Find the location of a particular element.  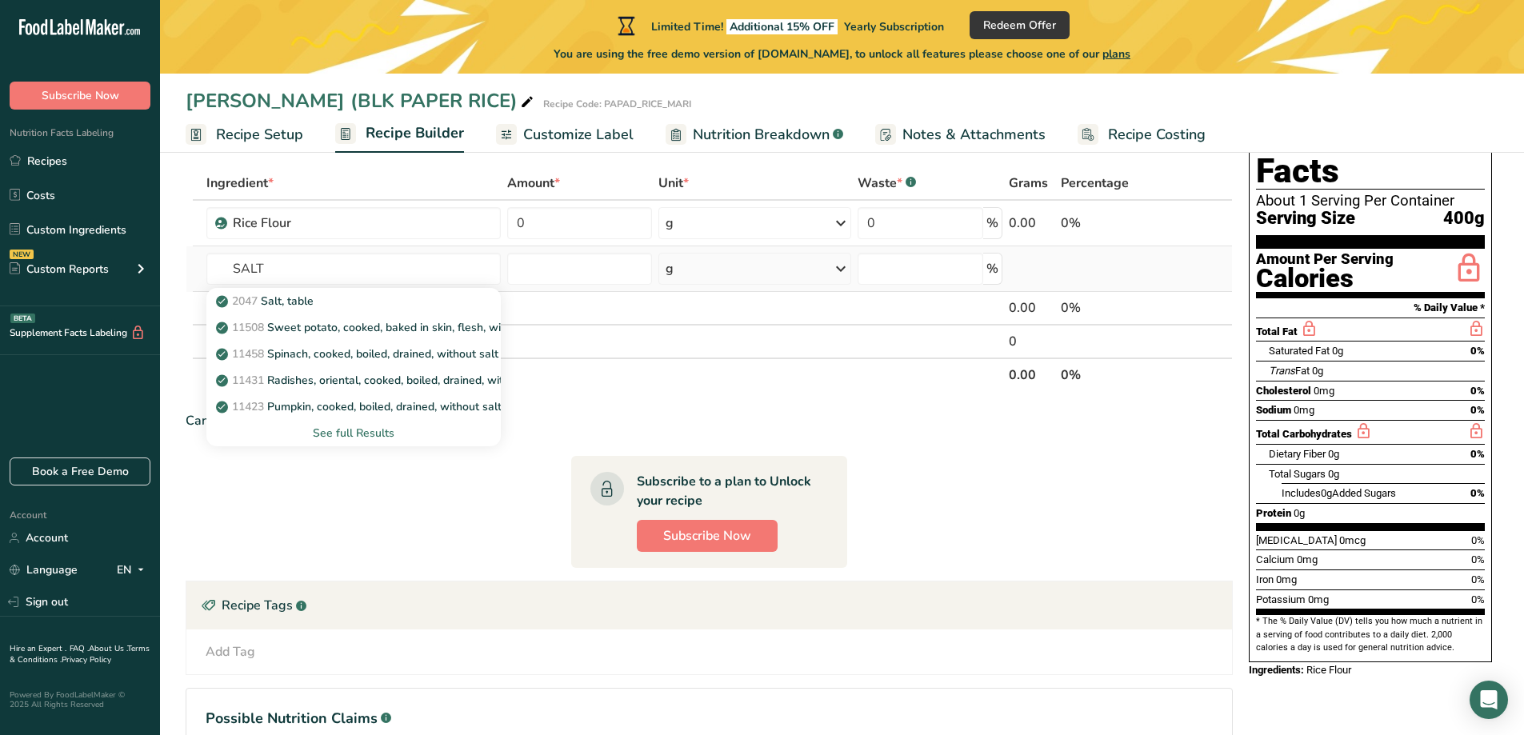

span: Sodium is located at coordinates (1274, 410).